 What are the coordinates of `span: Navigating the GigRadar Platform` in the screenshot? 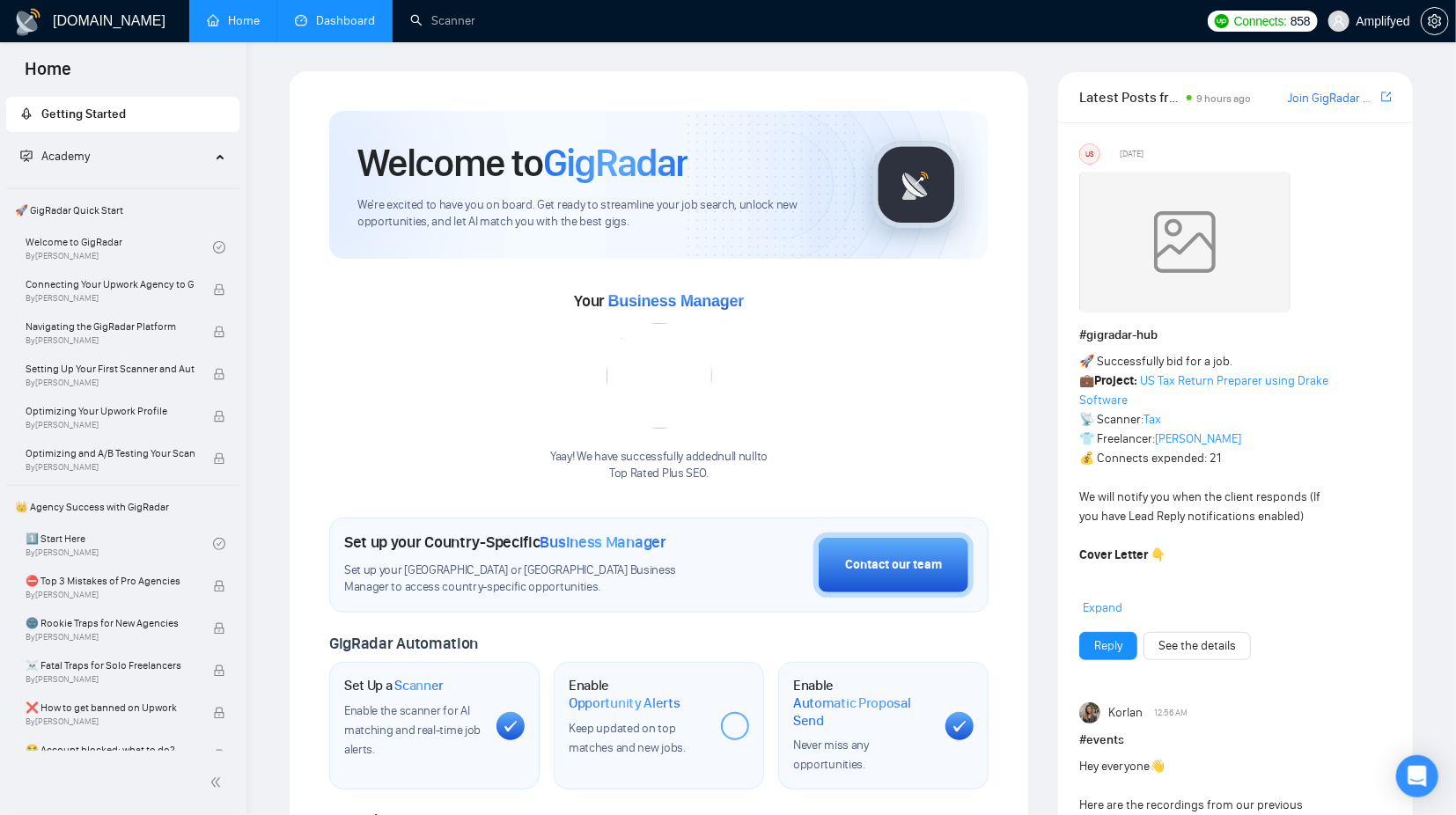 It's located at (110, 326).